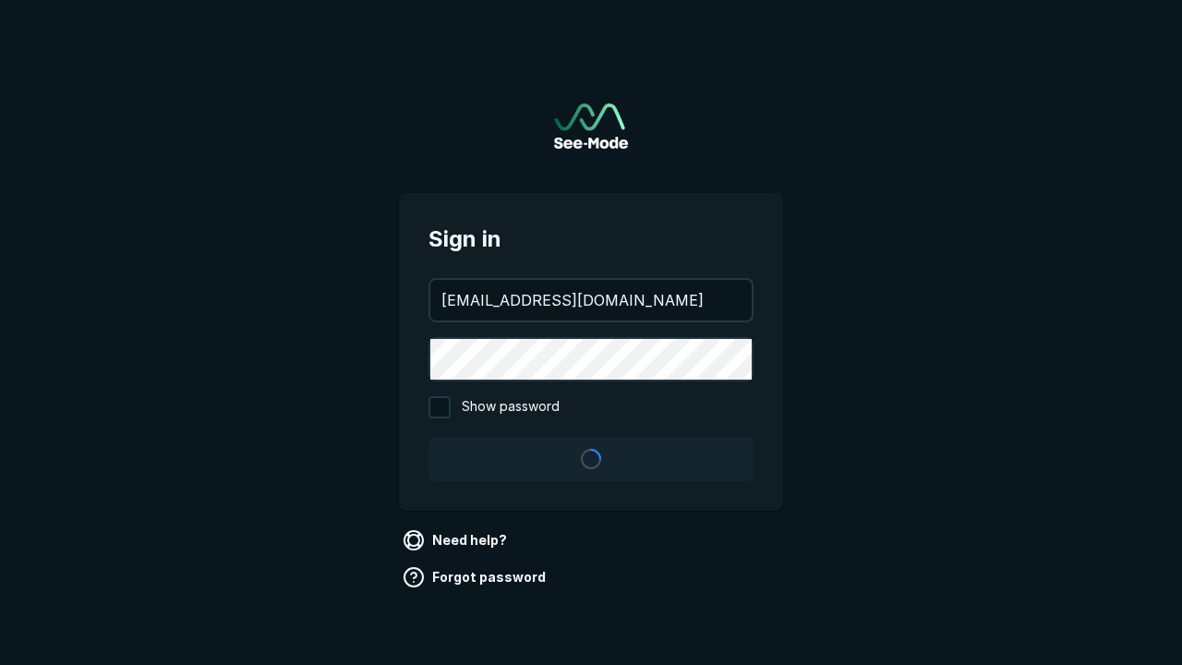 This screenshot has height=665, width=1182. Describe the element at coordinates (591, 300) in the screenshot. I see `input: your@email.com` at that location.